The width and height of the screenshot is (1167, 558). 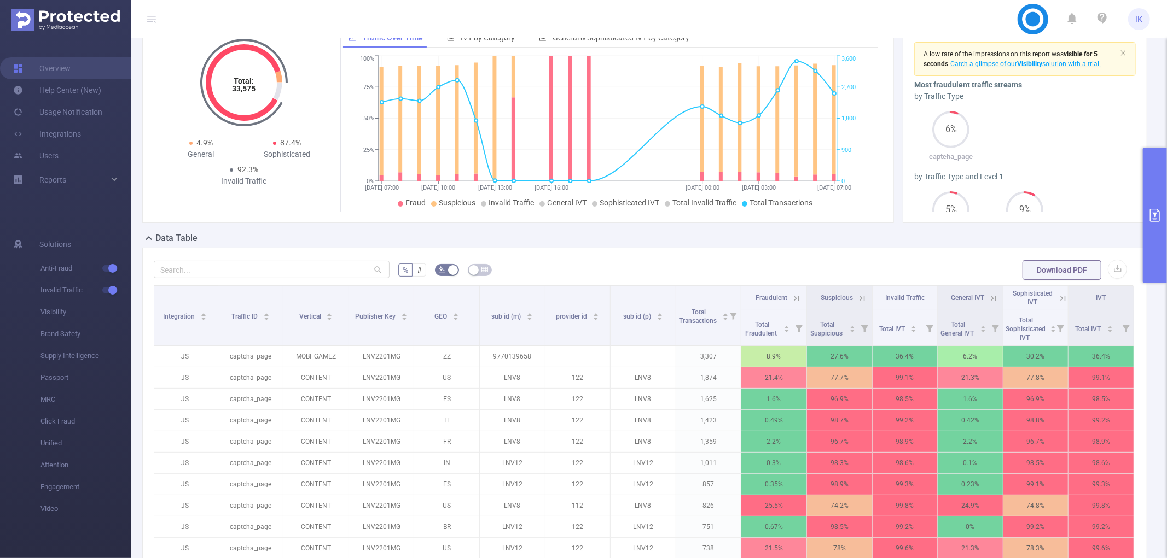 I want to click on p: 1,011, so click(x=708, y=463).